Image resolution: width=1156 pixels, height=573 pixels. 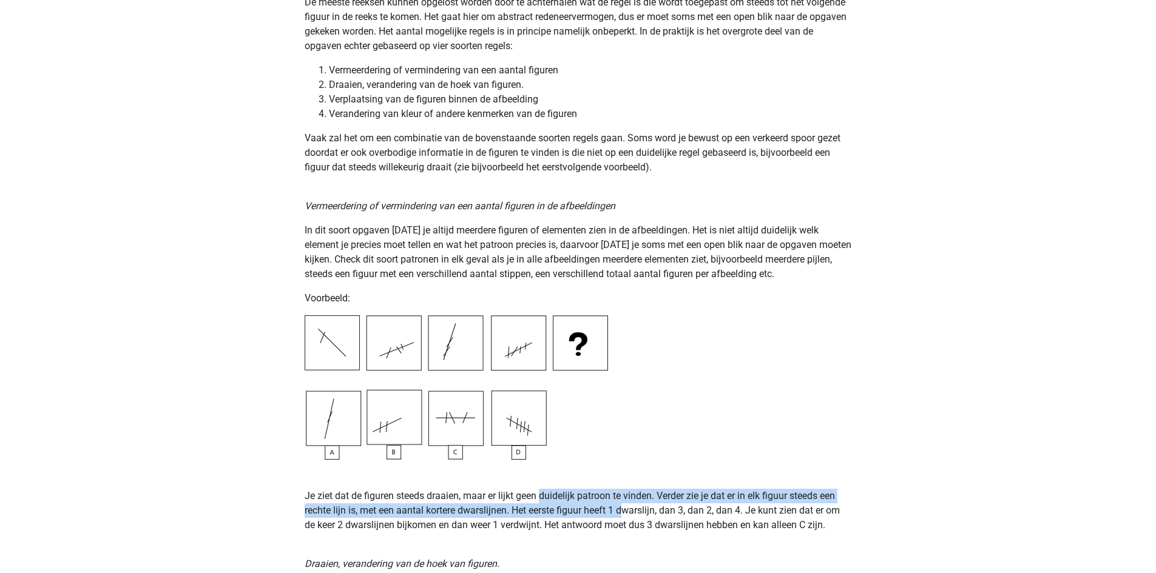 What do you see at coordinates (590, 70) in the screenshot?
I see `li: Vermeerdering of vermindering van een aantal figuren` at bounding box center [590, 70].